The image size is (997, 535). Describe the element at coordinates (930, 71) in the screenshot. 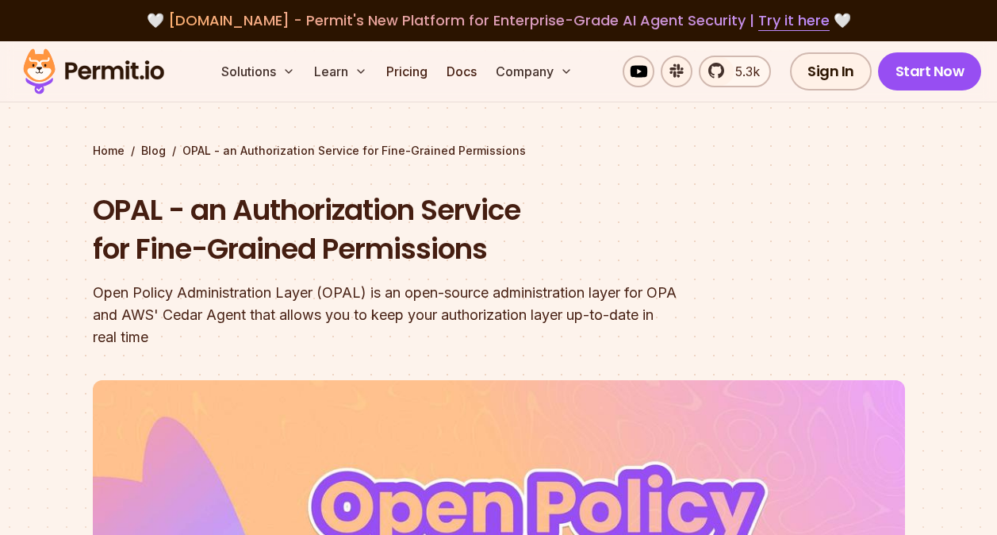

I see `a: Start Now` at that location.